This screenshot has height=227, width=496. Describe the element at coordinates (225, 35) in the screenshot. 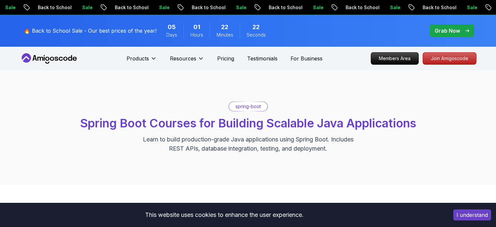

I see `span: Minutes` at that location.